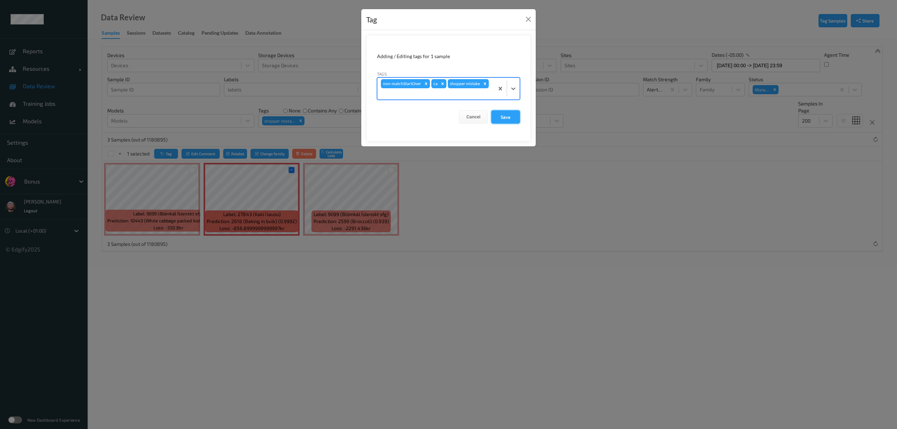 This screenshot has height=429, width=897. I want to click on div: Remove ca, so click(442, 84).